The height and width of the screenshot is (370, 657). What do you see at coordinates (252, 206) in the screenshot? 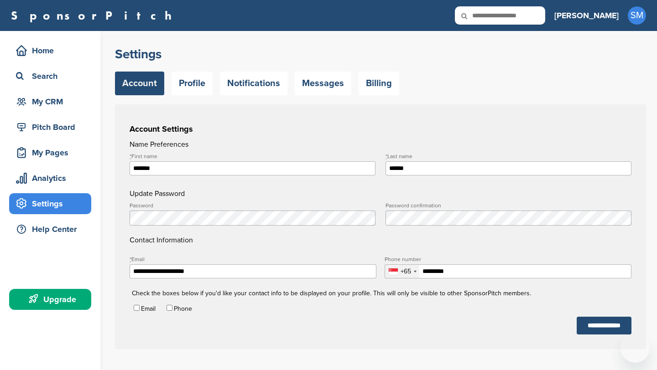
I see `label: Password` at bounding box center [252, 206].